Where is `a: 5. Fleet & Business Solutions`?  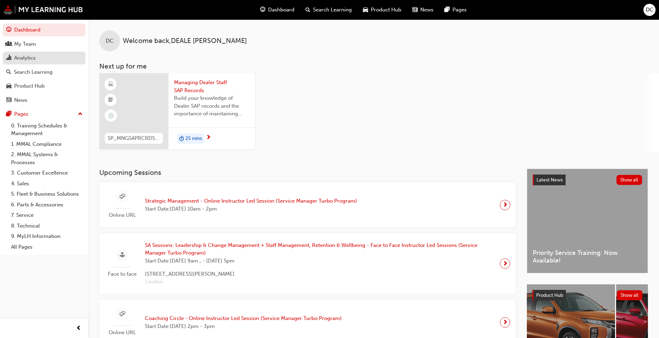
a: 5. Fleet & Business Solutions is located at coordinates (47, 194).